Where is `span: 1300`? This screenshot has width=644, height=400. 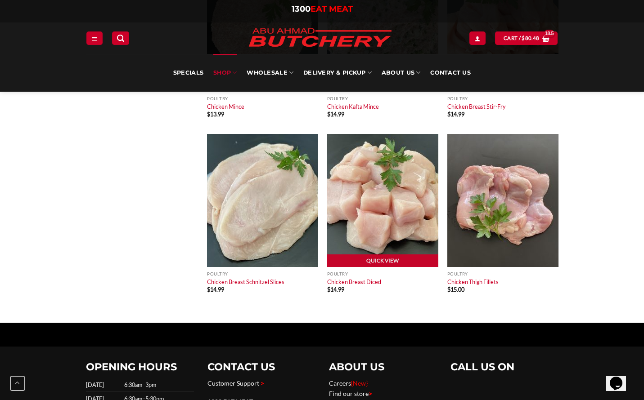 span: 1300 is located at coordinates (301, 9).